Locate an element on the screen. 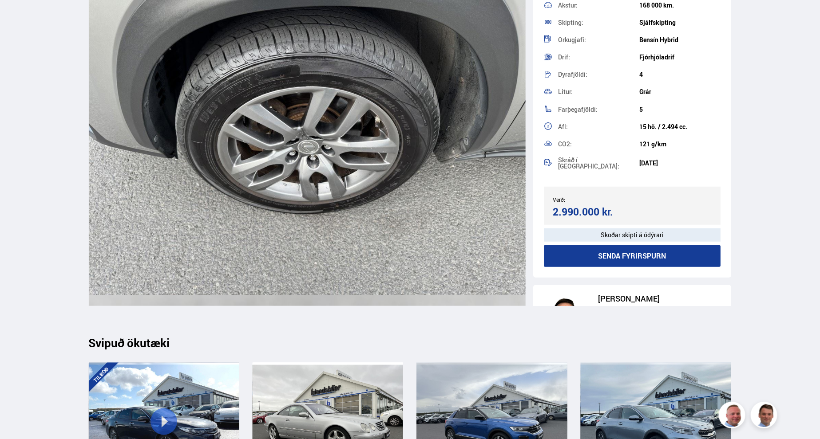 This screenshot has height=439, width=820. div: 2.990.000 kr. is located at coordinates (591, 211).